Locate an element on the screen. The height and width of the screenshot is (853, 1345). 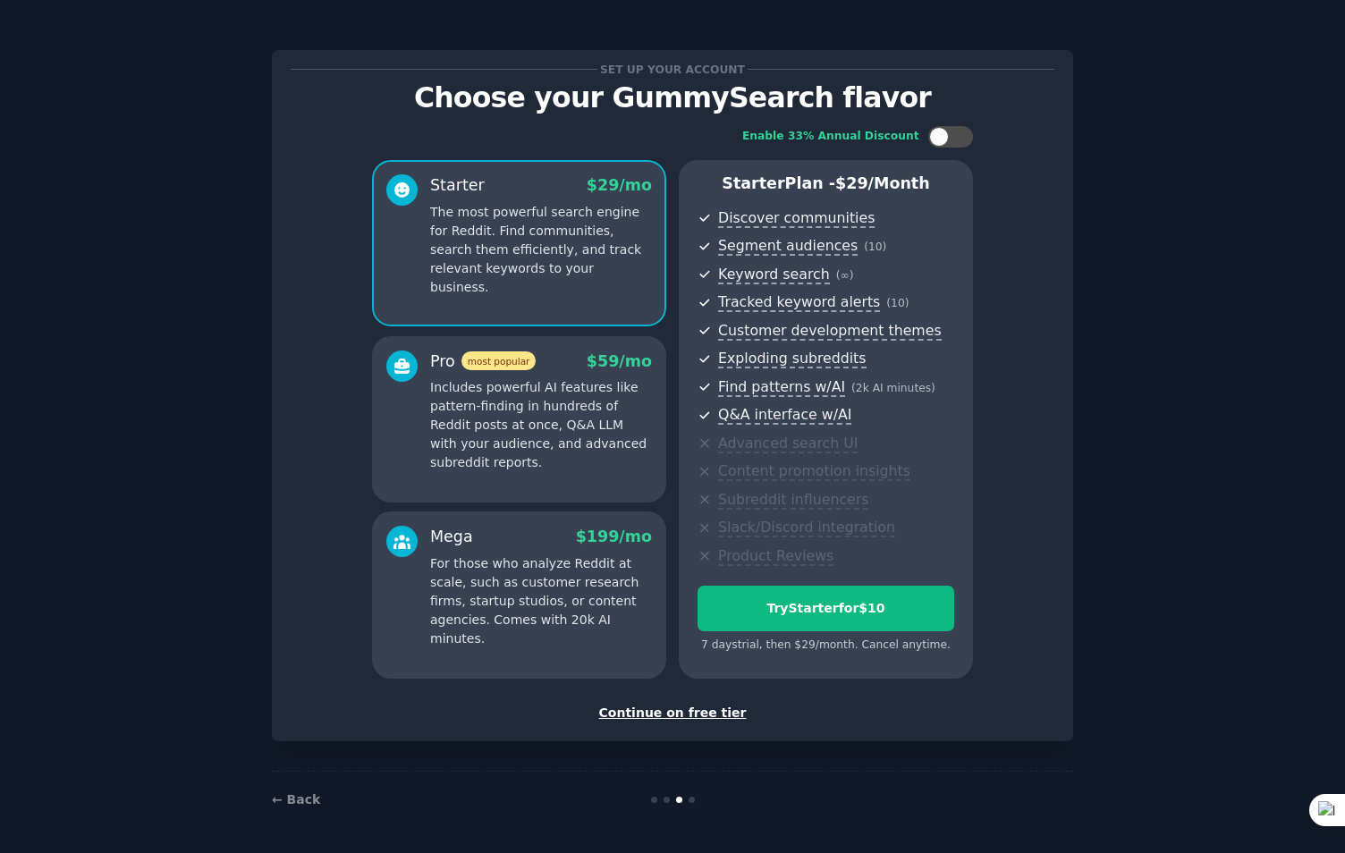
span: Find patterns w/AI is located at coordinates (782, 387).